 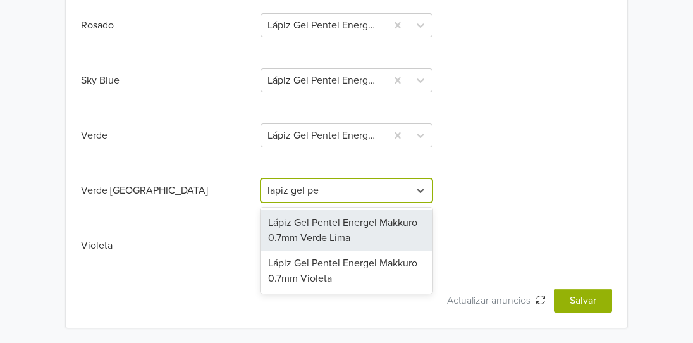 What do you see at coordinates (169, 135) in the screenshot?
I see `div: Verde` at bounding box center [169, 135].